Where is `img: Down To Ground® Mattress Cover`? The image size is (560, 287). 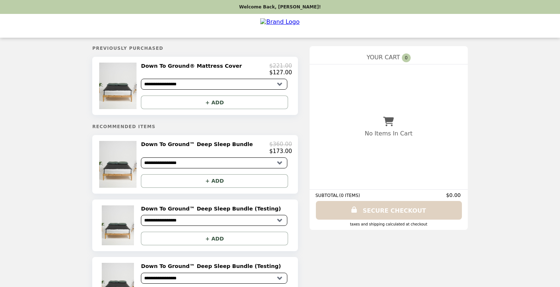
img: Down To Ground® Mattress Cover is located at coordinates (119, 86).